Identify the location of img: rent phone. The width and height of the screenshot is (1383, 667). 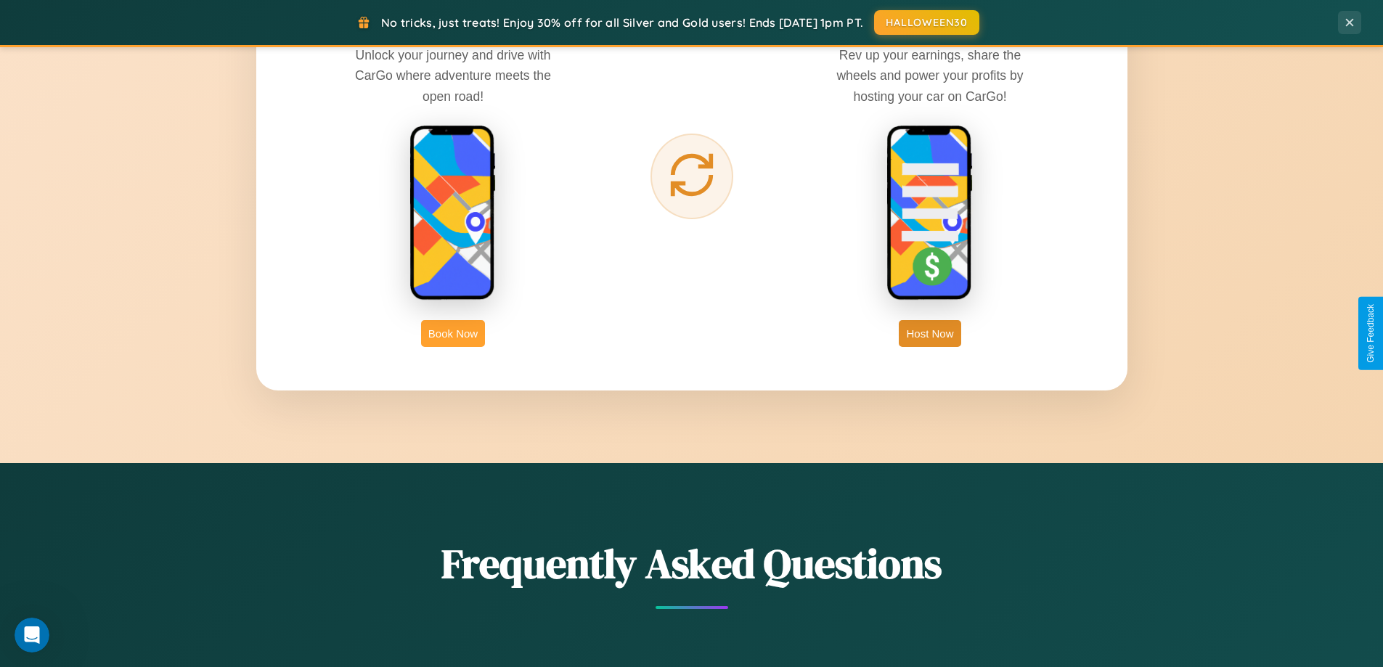
(453, 214).